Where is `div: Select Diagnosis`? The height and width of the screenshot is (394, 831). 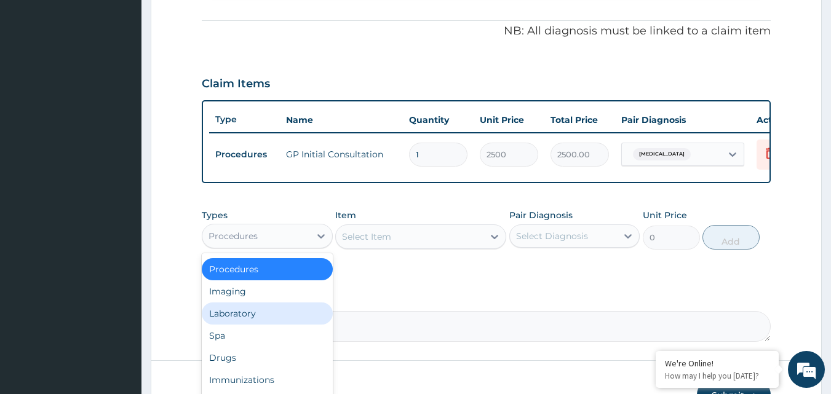
div: Select Diagnosis is located at coordinates (551, 236).